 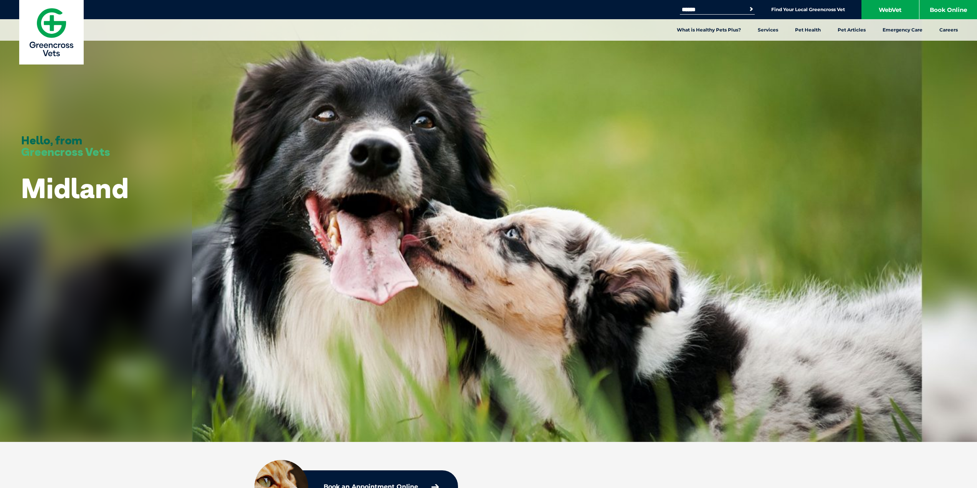 What do you see at coordinates (751, 9) in the screenshot?
I see `button: Search` at bounding box center [751, 9].